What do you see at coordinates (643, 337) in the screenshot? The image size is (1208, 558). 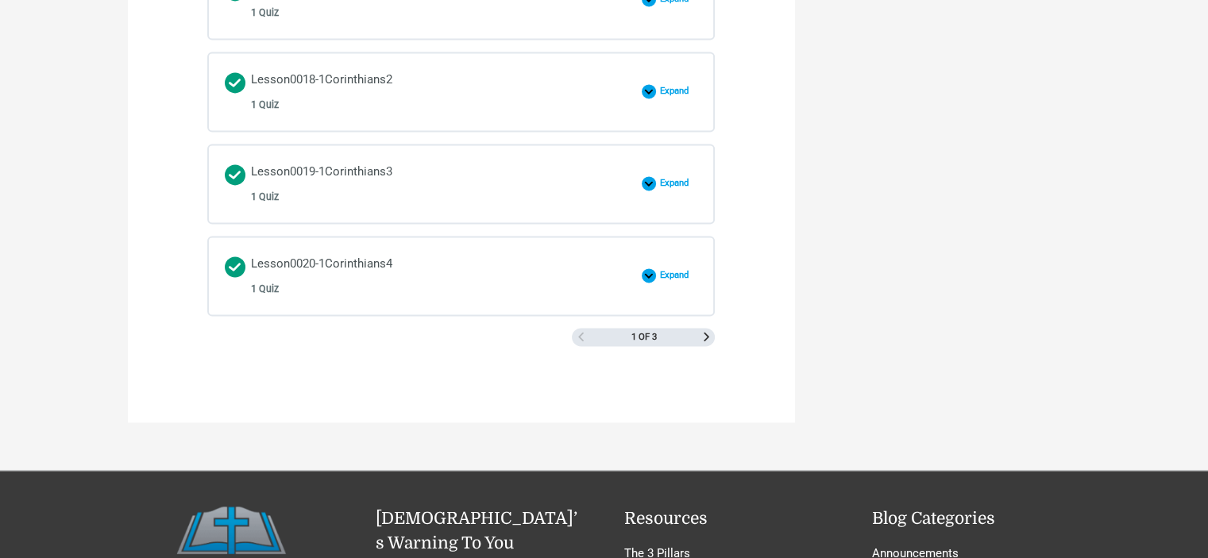 I see `span: 1 of 3` at bounding box center [643, 337].